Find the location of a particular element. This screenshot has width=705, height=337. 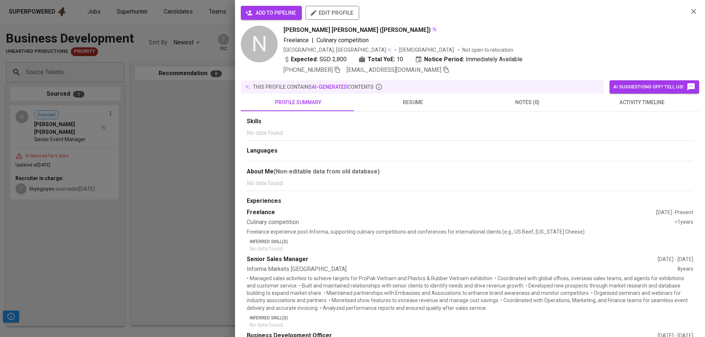

div: Skills is located at coordinates (470, 122).